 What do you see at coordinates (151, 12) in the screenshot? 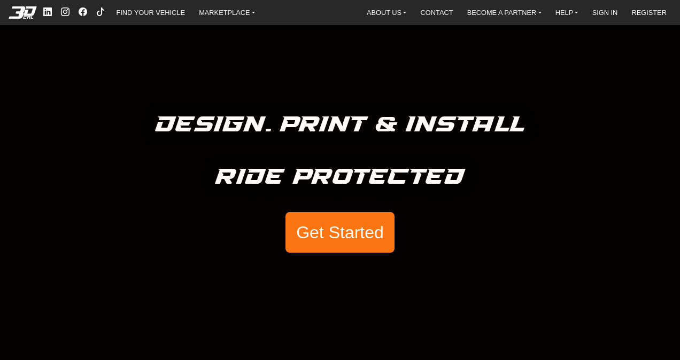
I see `a: FIND YOUR VEHICLE` at bounding box center [151, 12].